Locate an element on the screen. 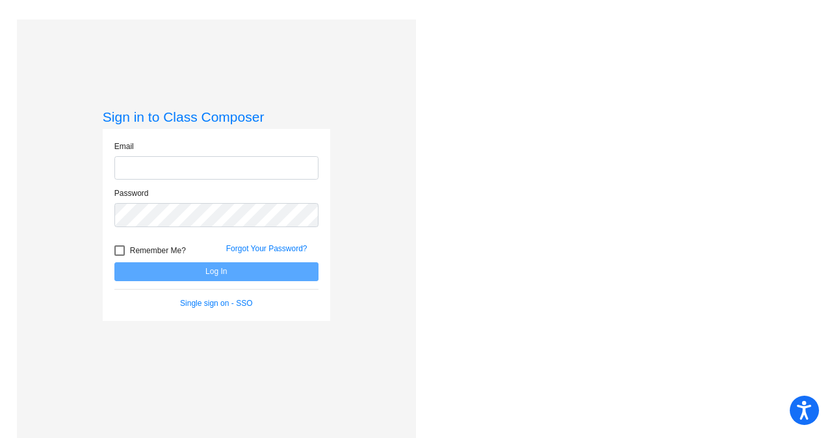  h3: Sign in to Class Composer is located at coordinates (217, 116).